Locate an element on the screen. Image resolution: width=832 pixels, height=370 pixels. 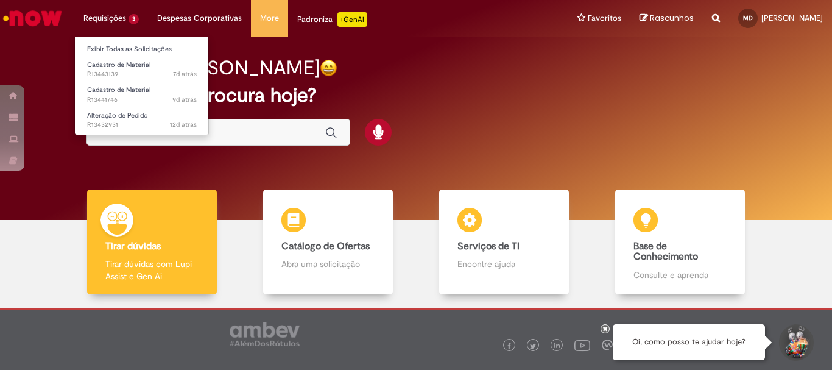
h2: O que você procura hoje? is located at coordinates (416, 95).